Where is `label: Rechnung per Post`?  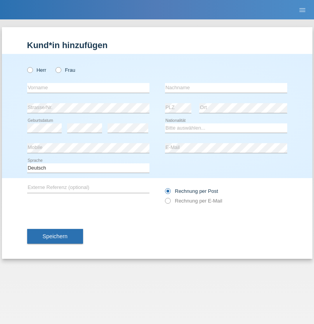 label: Rechnung per Post is located at coordinates (191, 191).